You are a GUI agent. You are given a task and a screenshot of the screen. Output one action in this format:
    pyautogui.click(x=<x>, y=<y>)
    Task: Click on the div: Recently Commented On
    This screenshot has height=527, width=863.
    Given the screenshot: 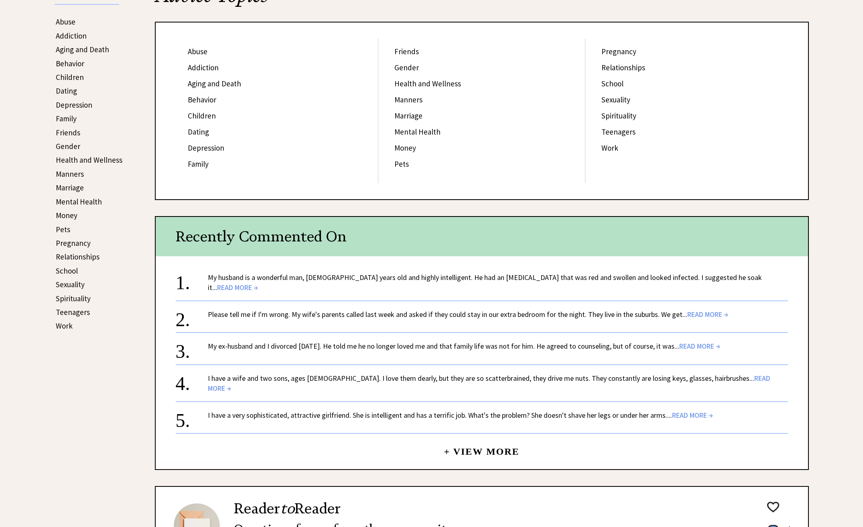 What is the action you would take?
    pyautogui.click(x=482, y=236)
    